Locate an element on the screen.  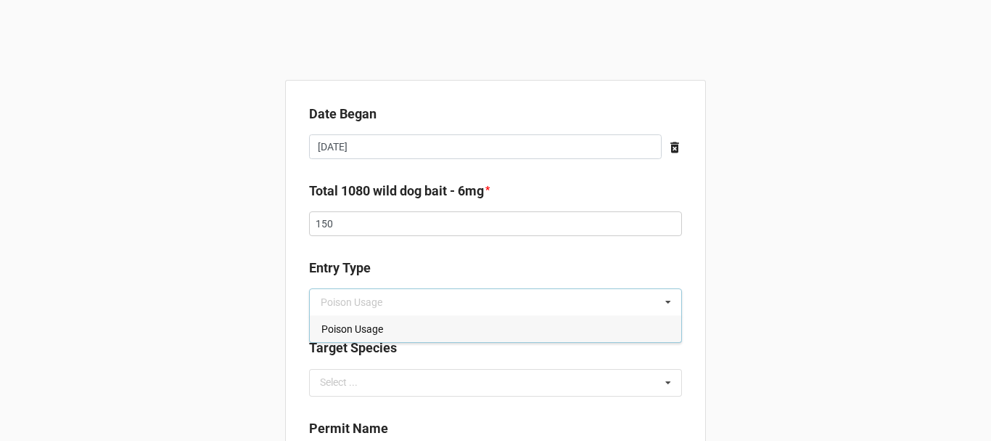
label: Date Began is located at coordinates (343, 114).